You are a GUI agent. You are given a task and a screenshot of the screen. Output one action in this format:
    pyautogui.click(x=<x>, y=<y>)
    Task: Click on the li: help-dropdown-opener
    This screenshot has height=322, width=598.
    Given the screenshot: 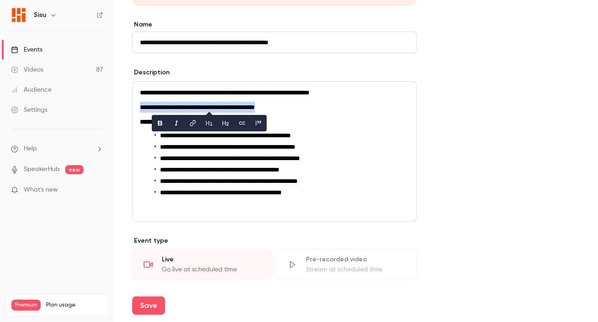 What is the action you would take?
    pyautogui.click(x=57, y=148)
    